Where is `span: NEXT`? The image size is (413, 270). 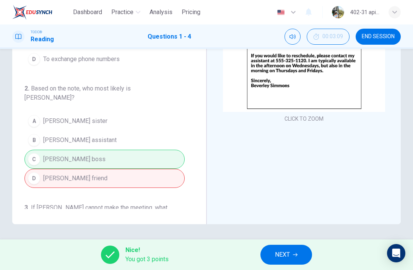
span: NEXT is located at coordinates (282, 255).